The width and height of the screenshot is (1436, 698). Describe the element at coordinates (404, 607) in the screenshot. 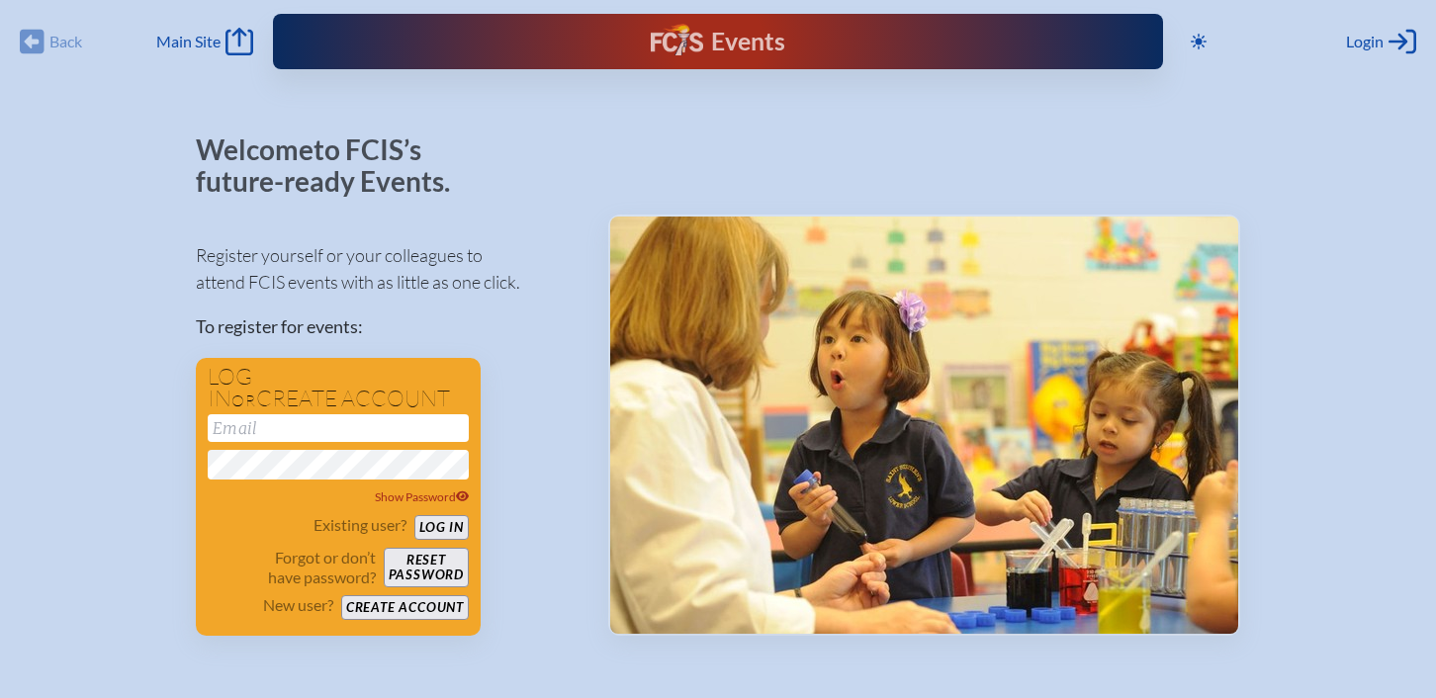

I see `button: Create account` at that location.